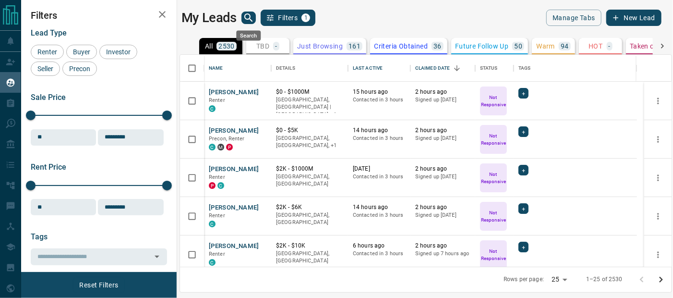  Describe the element at coordinates (379, 92) in the screenshot. I see `p: 15 hours ago` at that location.